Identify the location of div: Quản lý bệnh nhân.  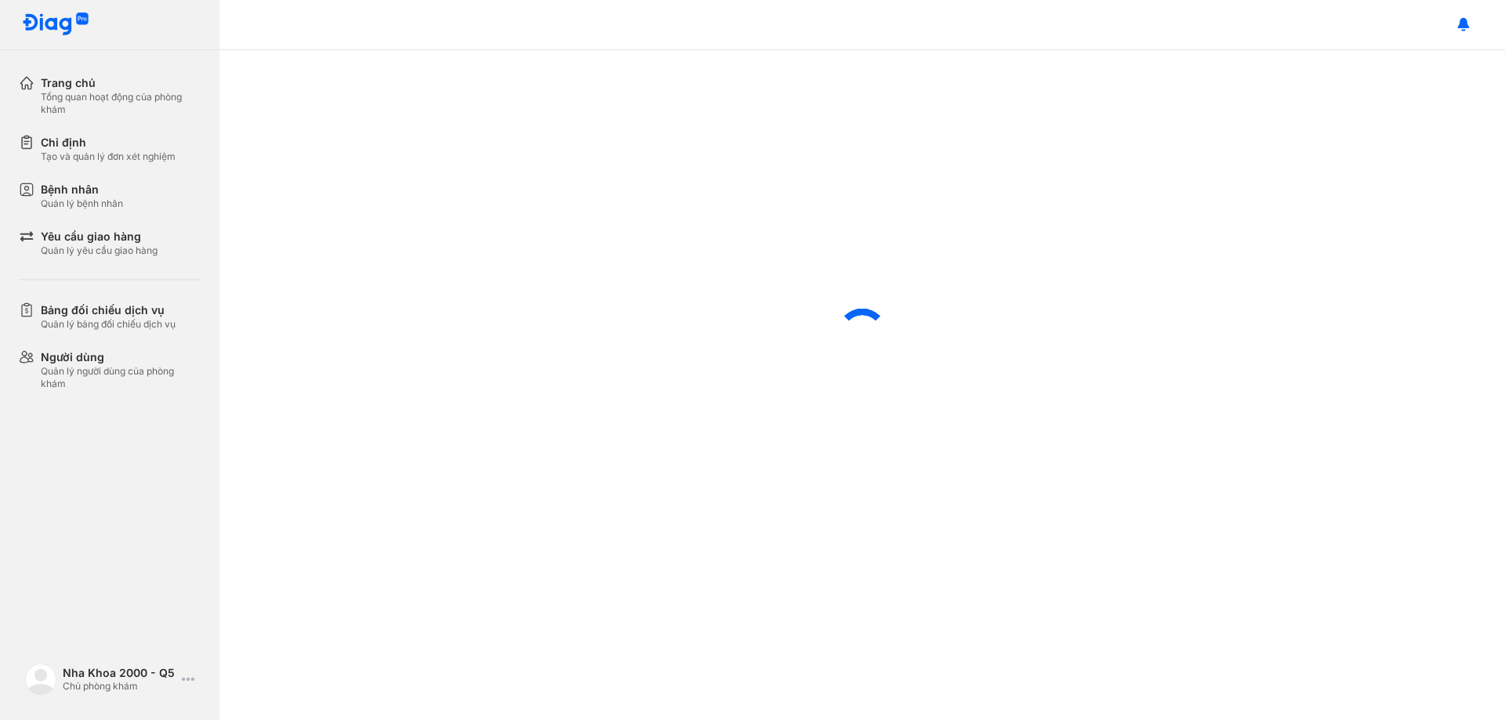
(82, 204).